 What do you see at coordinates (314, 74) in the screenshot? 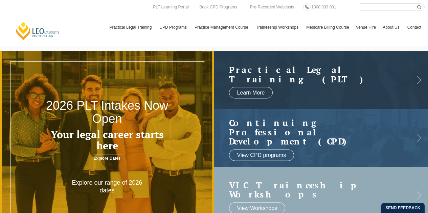
I see `h2: Practical Legal Training (PLT)` at bounding box center [314, 74].